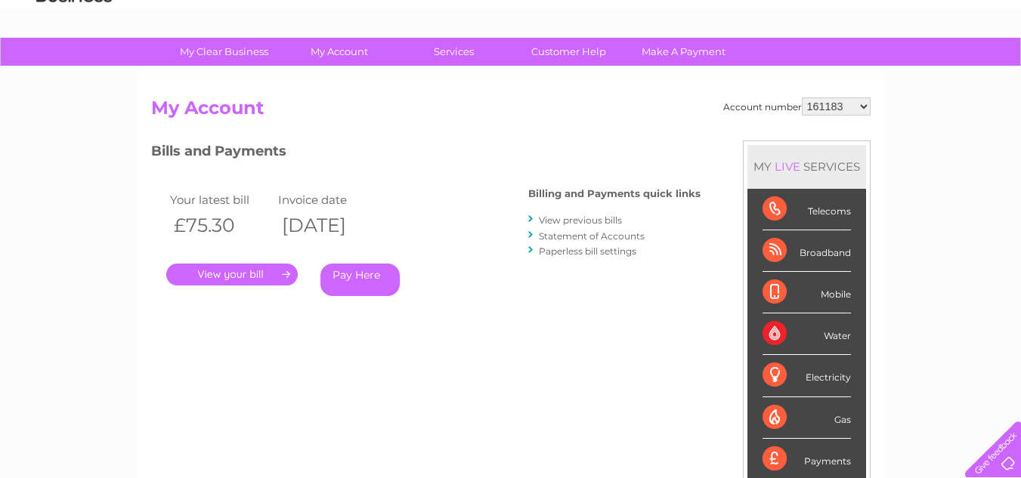 This screenshot has height=478, width=1021. What do you see at coordinates (806, 418) in the screenshot?
I see `div: Gas` at bounding box center [806, 418].